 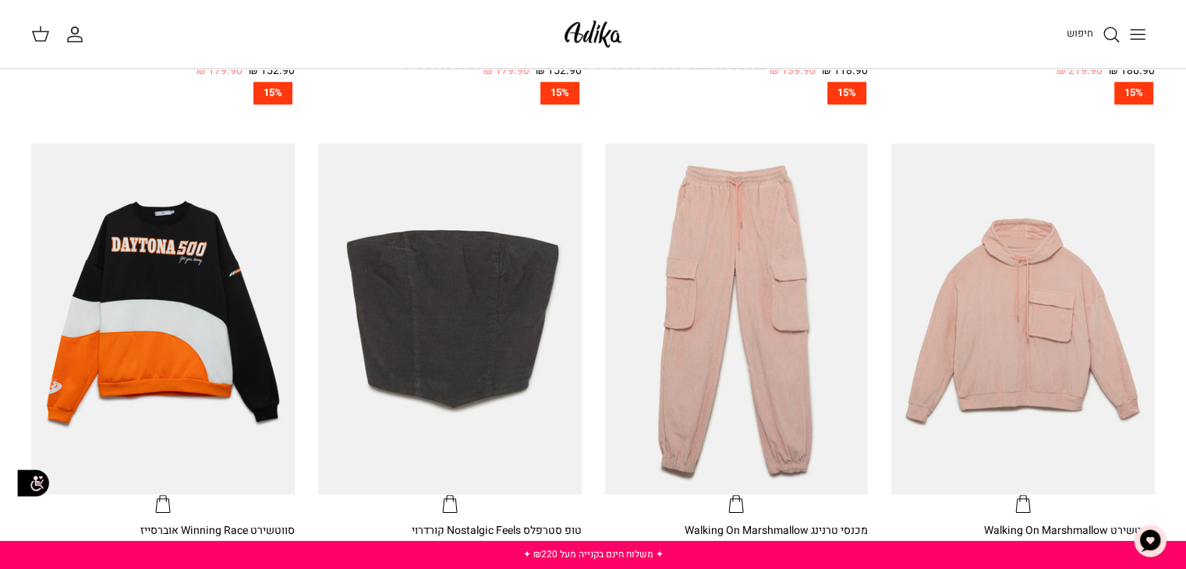 What do you see at coordinates (1080, 33) in the screenshot?
I see `span: חיפוש` at bounding box center [1080, 33].